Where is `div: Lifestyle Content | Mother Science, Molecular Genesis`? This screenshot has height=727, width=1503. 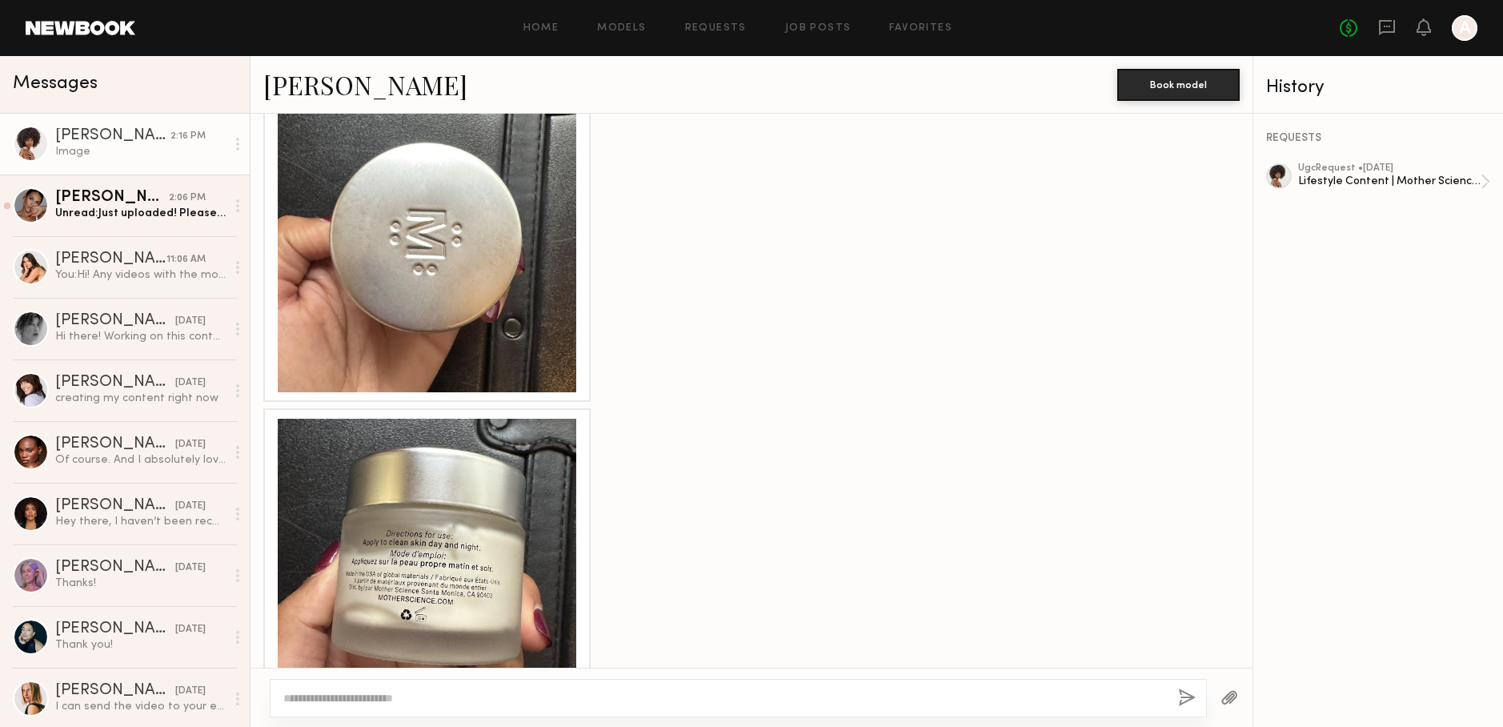
div: Lifestyle Content | Mother Science, Molecular Genesis is located at coordinates (1390, 181).